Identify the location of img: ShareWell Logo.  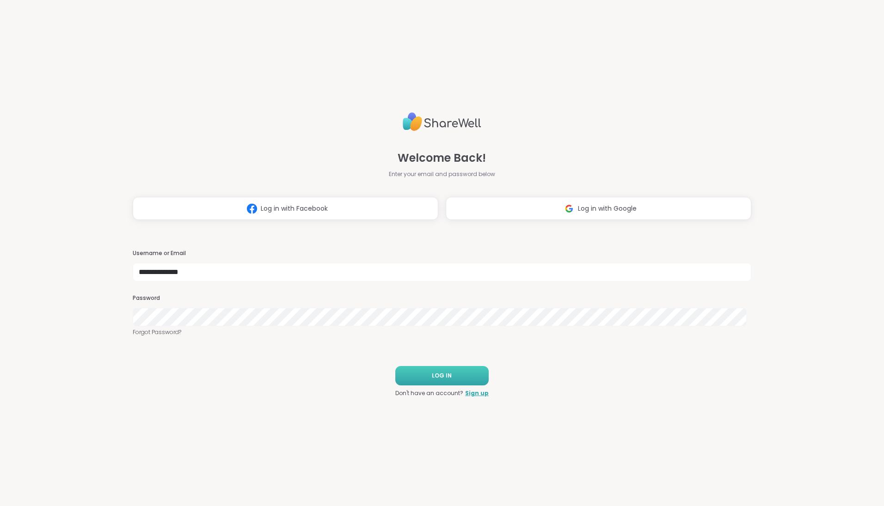
(442, 122).